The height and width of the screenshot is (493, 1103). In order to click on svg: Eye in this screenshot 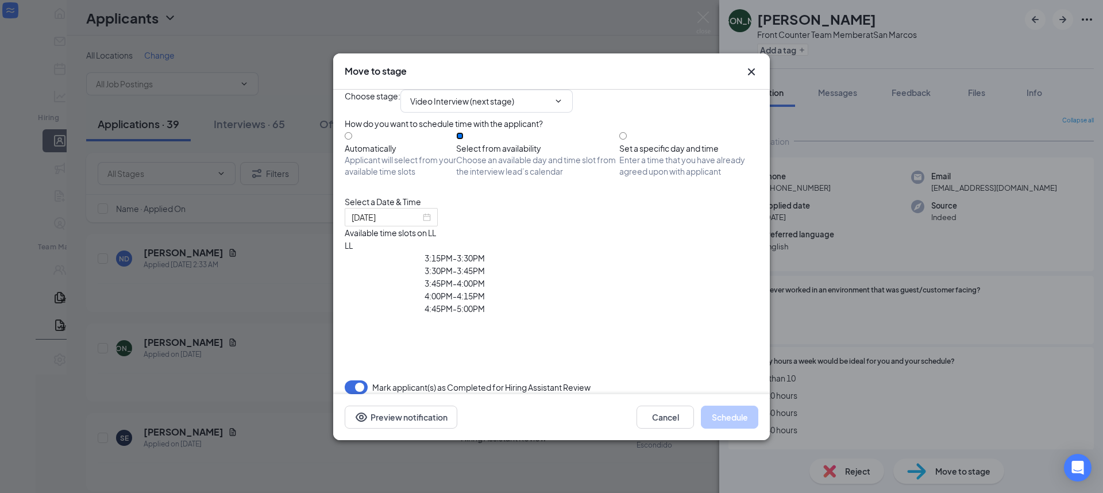, I will do `click(361, 417)`.